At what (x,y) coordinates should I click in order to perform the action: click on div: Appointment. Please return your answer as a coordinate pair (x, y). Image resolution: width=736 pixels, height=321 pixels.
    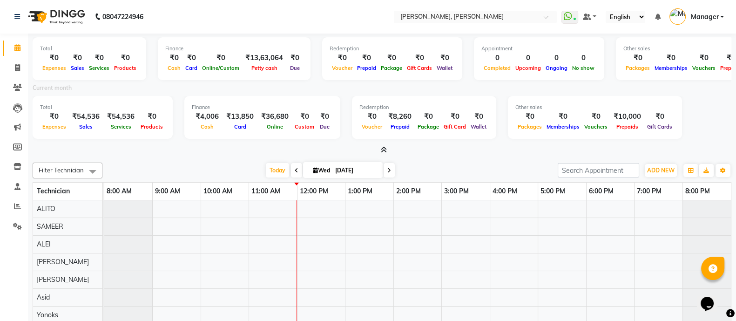
    Looking at the image, I should click on (539, 48).